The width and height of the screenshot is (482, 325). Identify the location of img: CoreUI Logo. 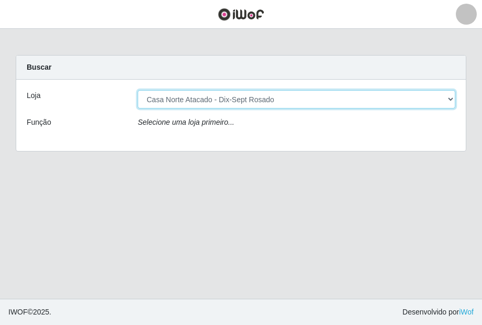
(241, 14).